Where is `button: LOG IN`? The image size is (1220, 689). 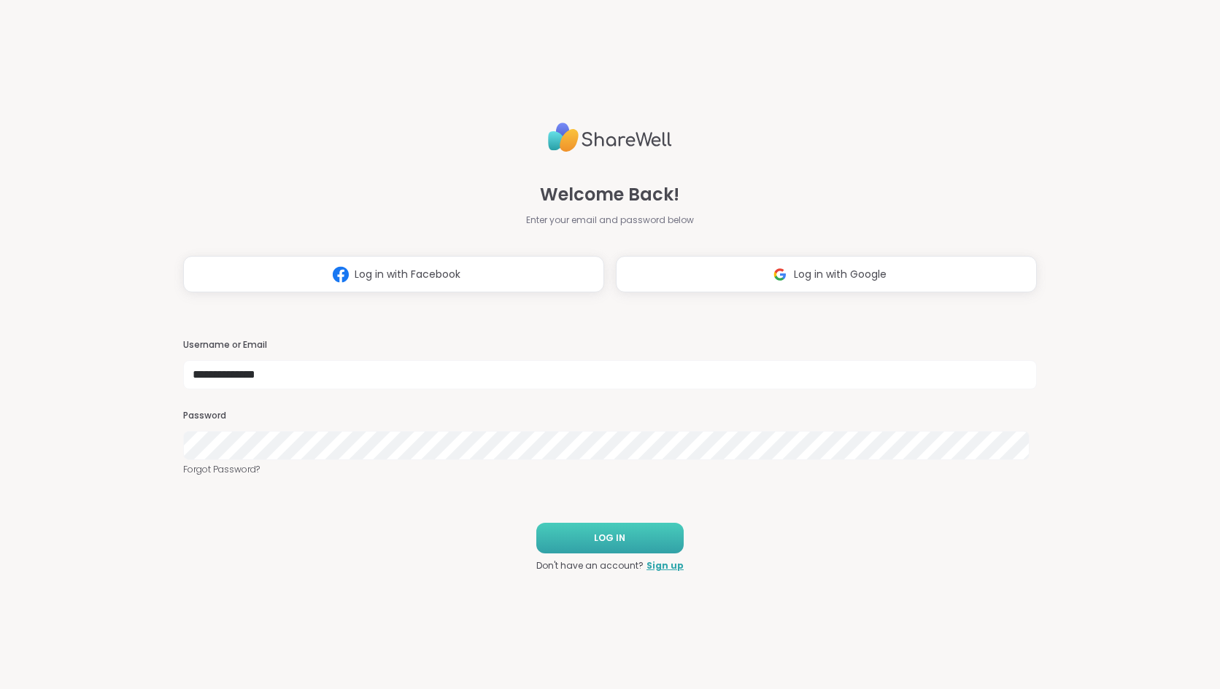
button: LOG IN is located at coordinates (610, 538).